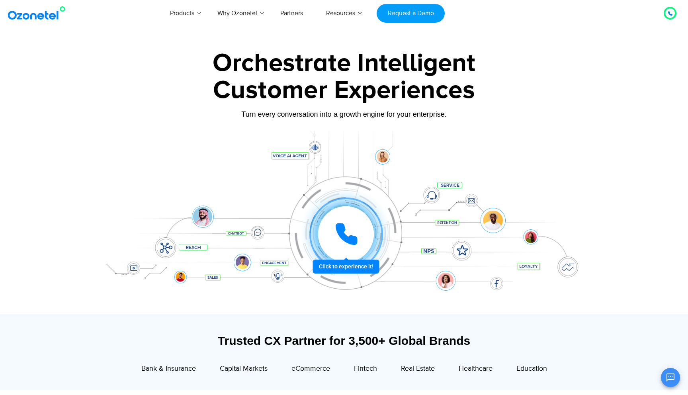  Describe the element at coordinates (671, 378) in the screenshot. I see `button: Open chat` at that location.